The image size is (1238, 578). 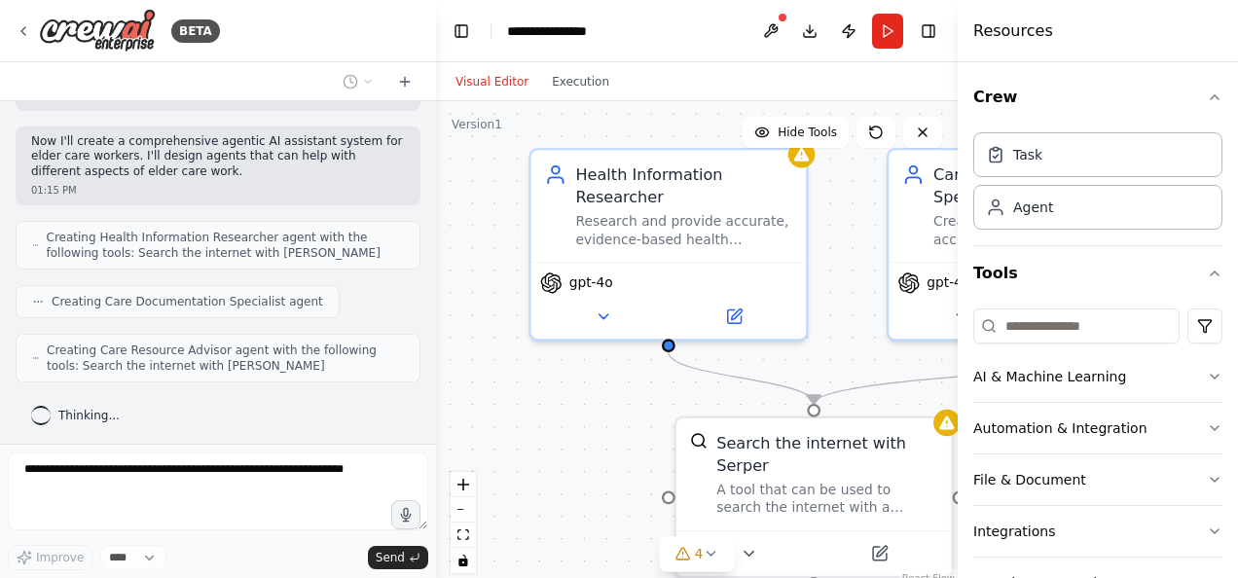 I want to click on img: SerperDevTool, so click(x=699, y=441).